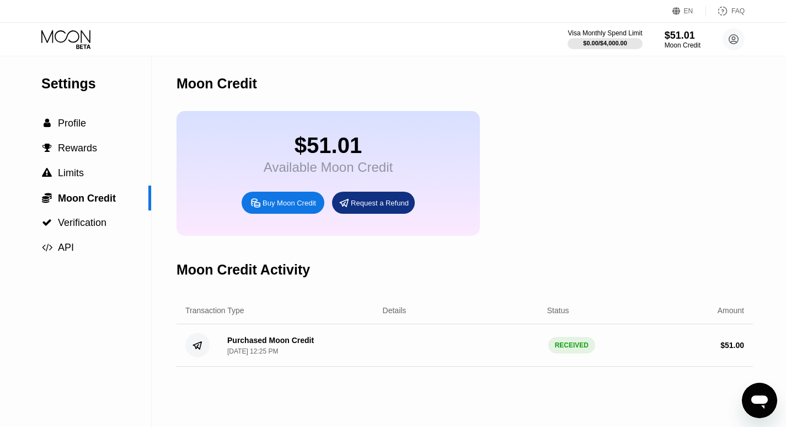  I want to click on div: Moon Credit Activity, so click(243, 269).